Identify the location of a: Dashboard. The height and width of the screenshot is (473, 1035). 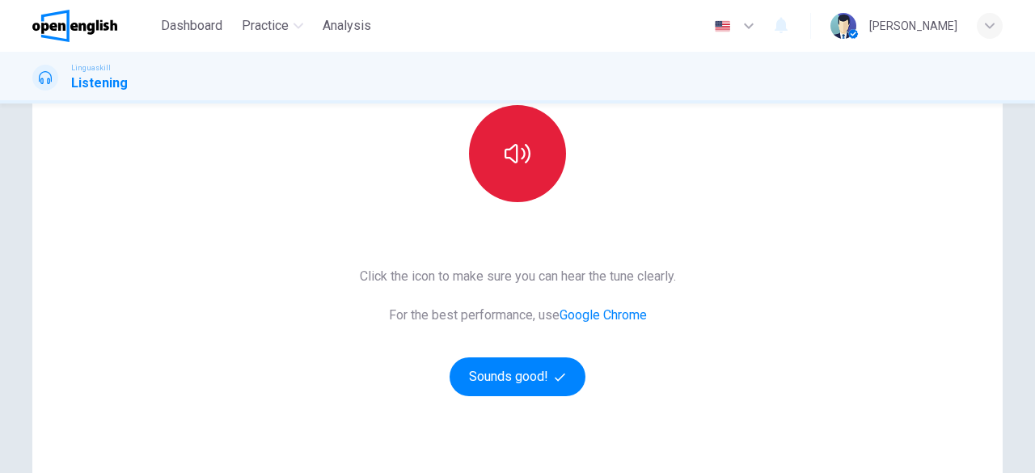
(192, 26).